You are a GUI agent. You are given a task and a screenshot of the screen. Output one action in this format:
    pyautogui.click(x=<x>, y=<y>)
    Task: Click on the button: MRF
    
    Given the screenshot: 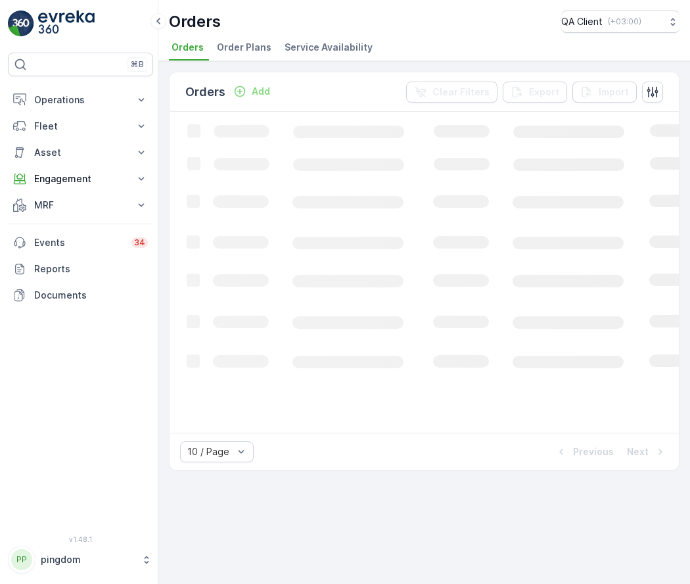 What is the action you would take?
    pyautogui.click(x=80, y=205)
    